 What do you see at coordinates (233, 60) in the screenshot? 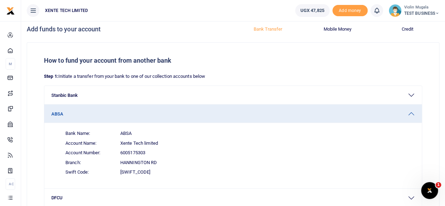
I see `h5: How to fund your account from another bank` at bounding box center [233, 60].